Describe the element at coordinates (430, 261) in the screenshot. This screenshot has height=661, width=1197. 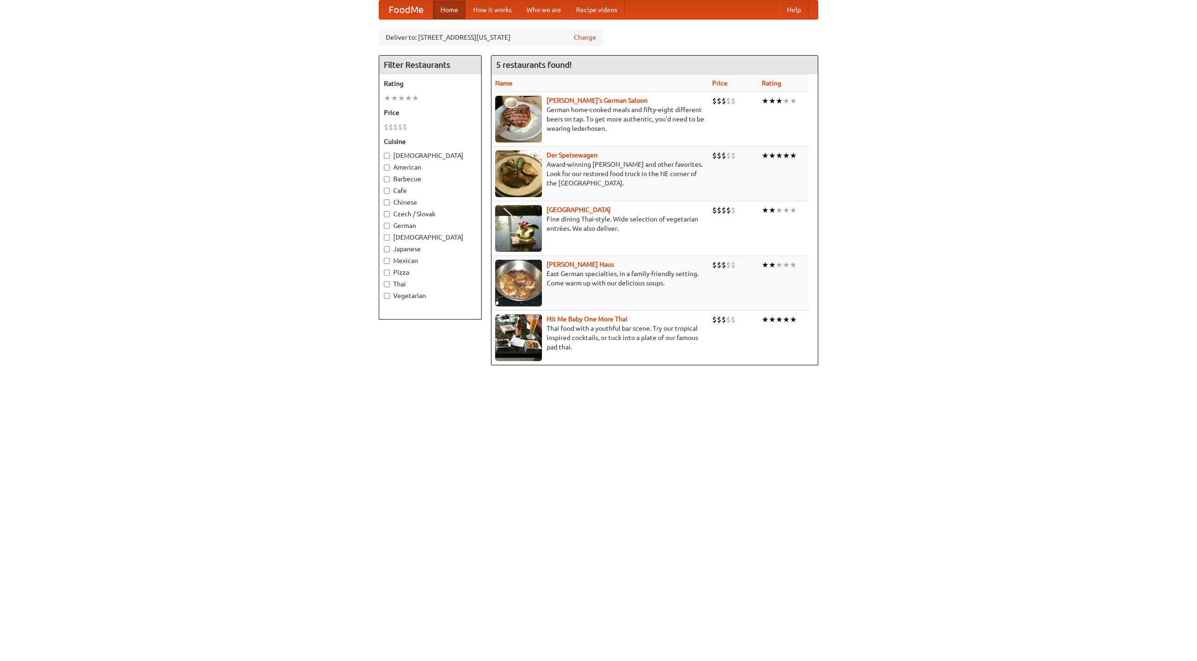
I see `label: Mexican` at that location.